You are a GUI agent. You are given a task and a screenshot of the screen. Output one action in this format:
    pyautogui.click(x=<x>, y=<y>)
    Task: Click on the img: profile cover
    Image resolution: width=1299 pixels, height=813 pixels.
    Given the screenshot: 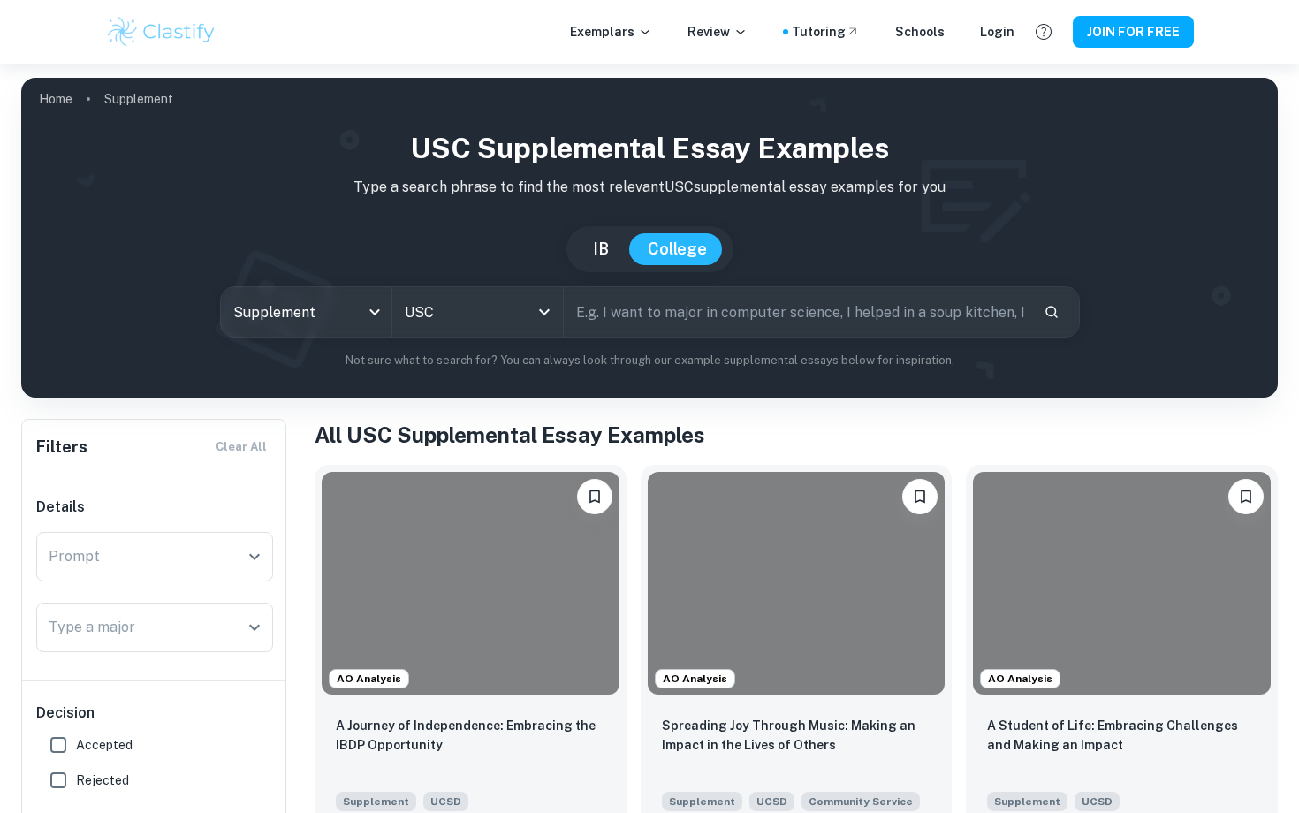 What is the action you would take?
    pyautogui.click(x=650, y=238)
    